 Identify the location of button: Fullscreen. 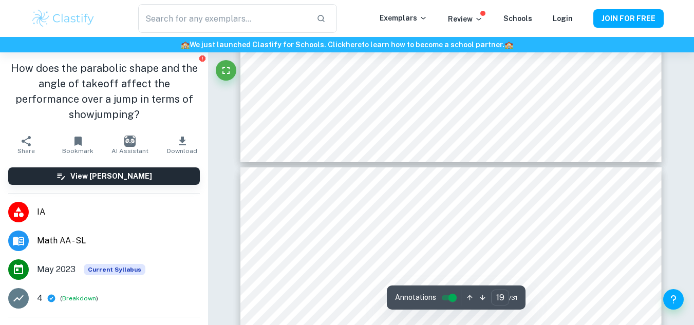
(226, 70).